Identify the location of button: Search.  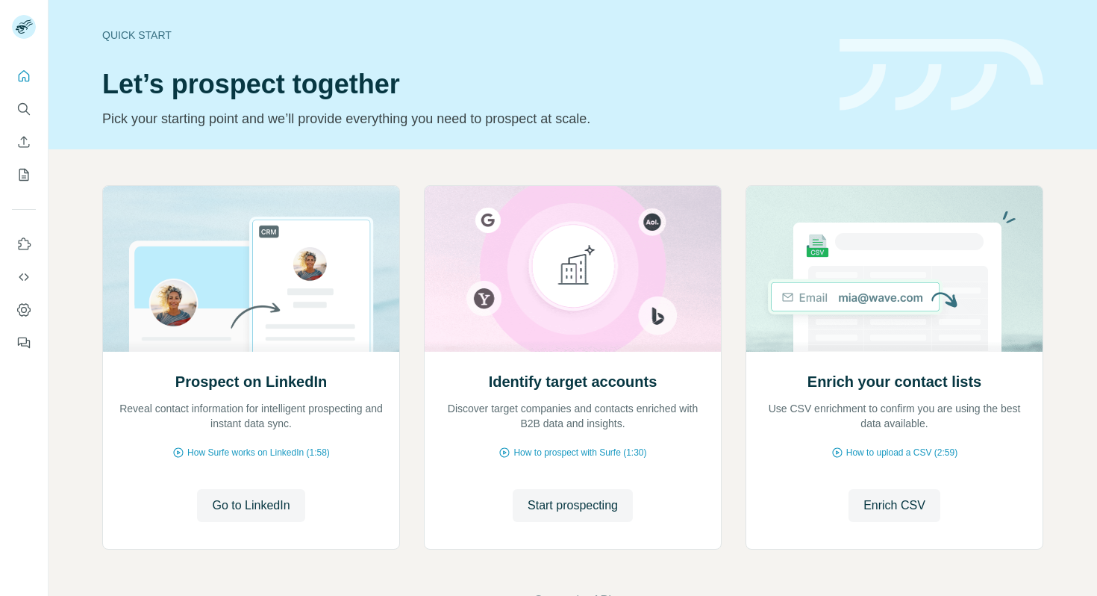
(24, 109).